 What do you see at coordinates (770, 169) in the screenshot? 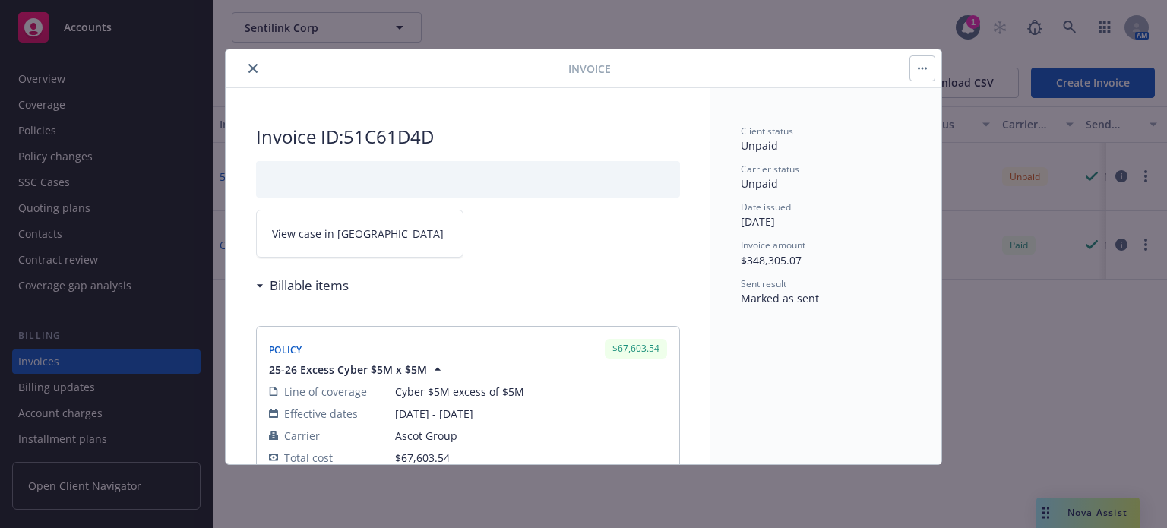
I see `span: Carrier status` at bounding box center [770, 169].